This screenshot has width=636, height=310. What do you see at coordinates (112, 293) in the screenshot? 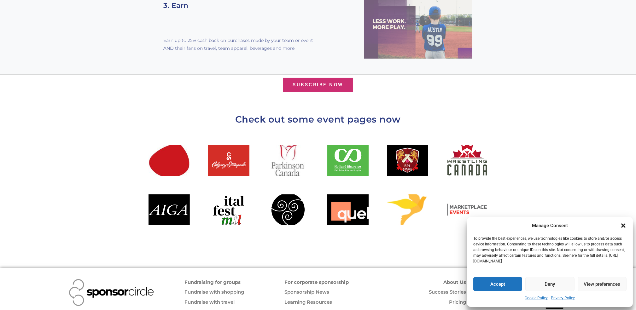
I see `img: Sponsor Circle logo` at bounding box center [112, 293].